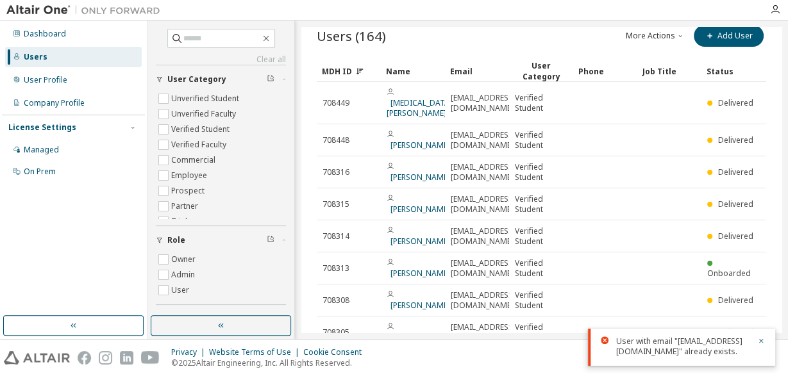 The height and width of the screenshot is (376, 788). I want to click on label: Commercial, so click(194, 160).